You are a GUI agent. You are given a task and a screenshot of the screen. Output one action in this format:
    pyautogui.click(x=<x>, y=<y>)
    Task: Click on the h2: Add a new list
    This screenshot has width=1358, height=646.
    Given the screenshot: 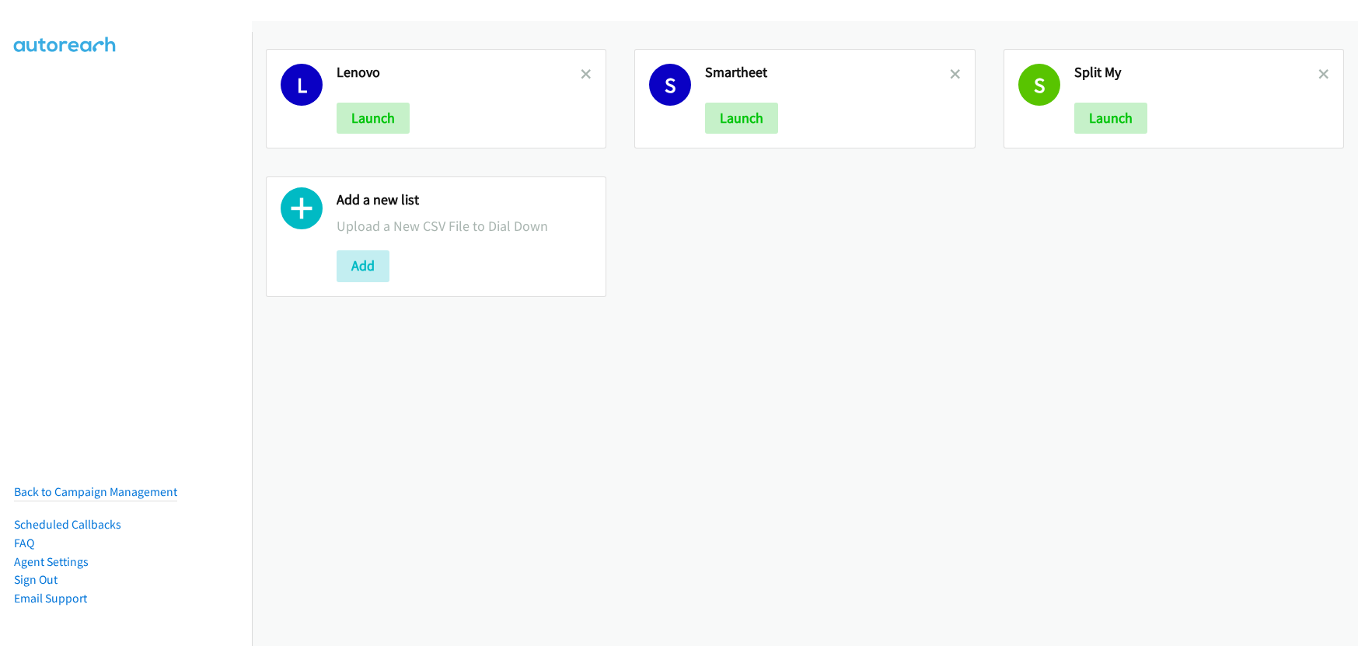 What is the action you would take?
    pyautogui.click(x=464, y=200)
    